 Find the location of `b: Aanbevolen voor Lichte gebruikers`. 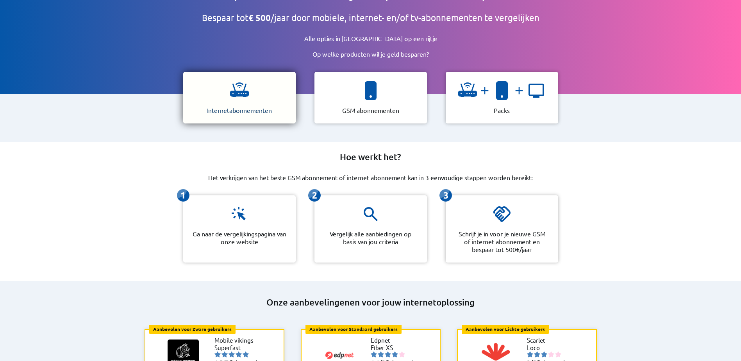

b: Aanbevolen voor Lichte gebruikers is located at coordinates (505, 329).